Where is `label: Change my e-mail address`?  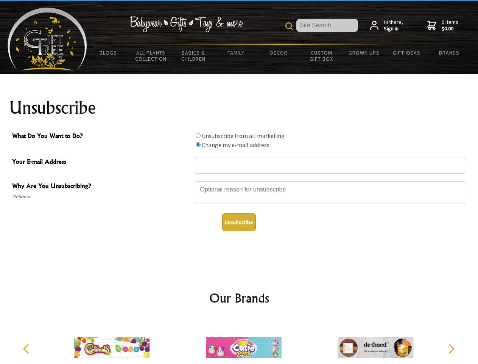
label: Change my e-mail address is located at coordinates (236, 145).